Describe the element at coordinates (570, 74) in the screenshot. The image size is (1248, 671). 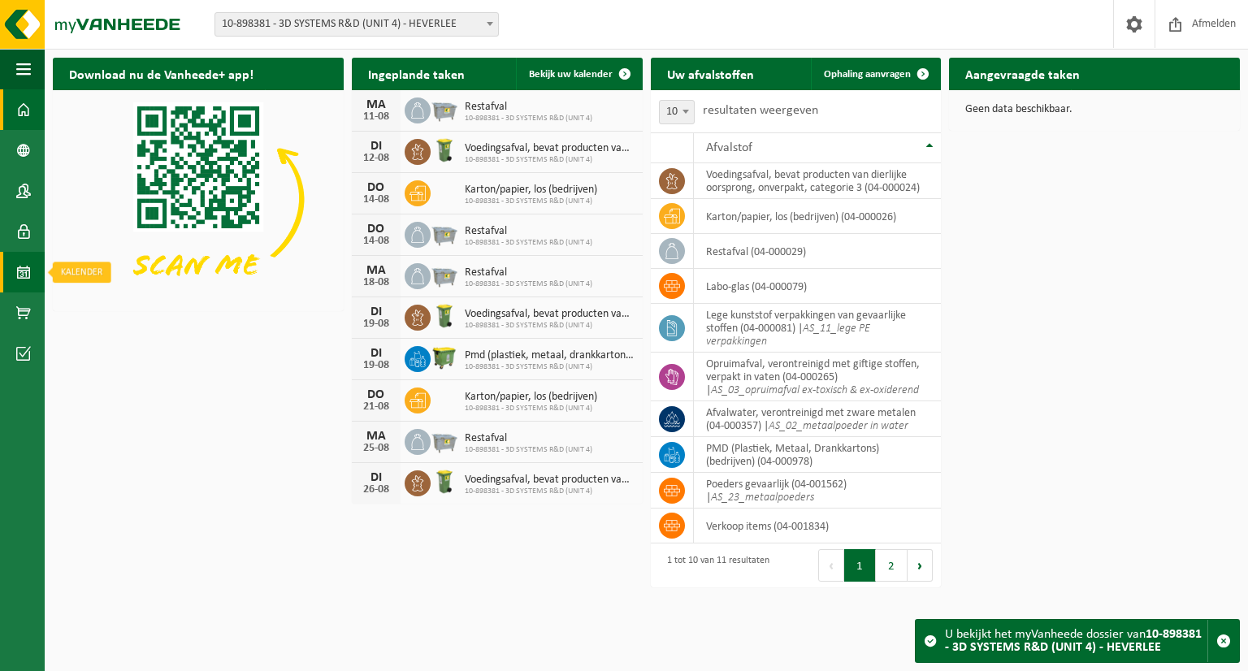
I see `span: Bekijk uw kalender` at that location.